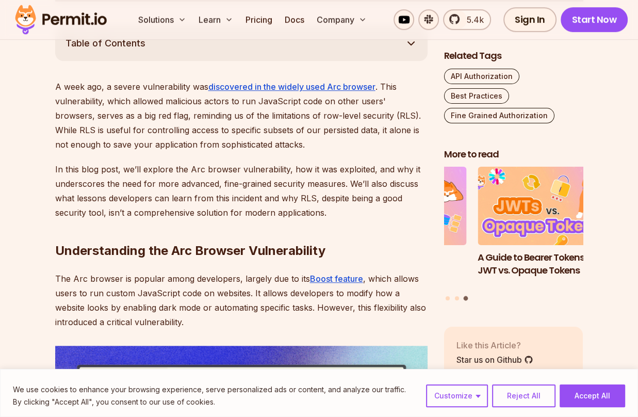 This screenshot has height=417, width=638. I want to click on button: Reject All, so click(523, 395).